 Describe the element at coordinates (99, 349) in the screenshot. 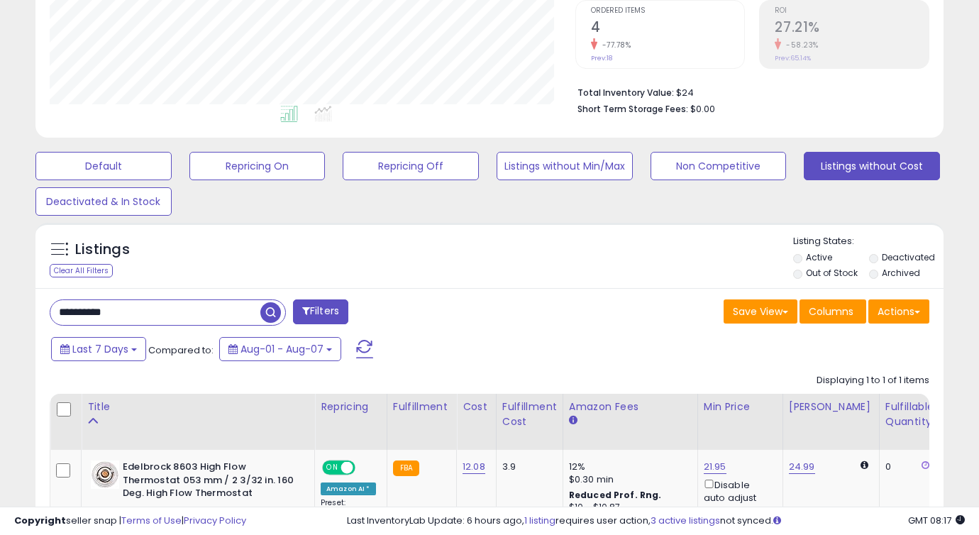

I see `button: Last 7 Days` at that location.